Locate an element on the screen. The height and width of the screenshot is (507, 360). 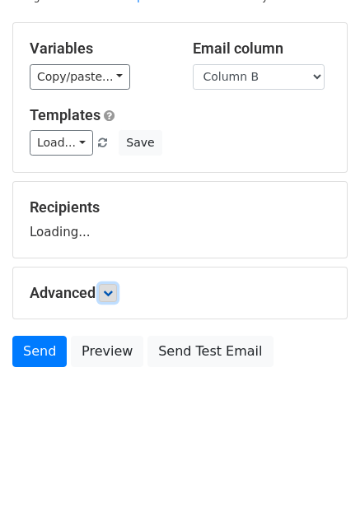
div: Loading... is located at coordinates (179, 220).